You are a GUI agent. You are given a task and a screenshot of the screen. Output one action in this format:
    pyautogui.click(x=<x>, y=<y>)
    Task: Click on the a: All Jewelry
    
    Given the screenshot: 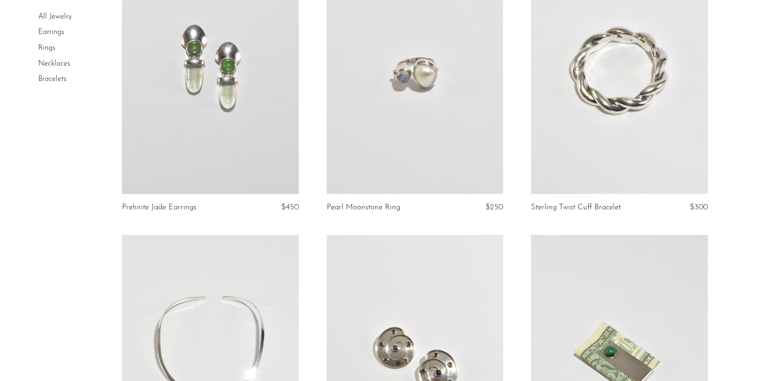 What is the action you would take?
    pyautogui.click(x=55, y=17)
    